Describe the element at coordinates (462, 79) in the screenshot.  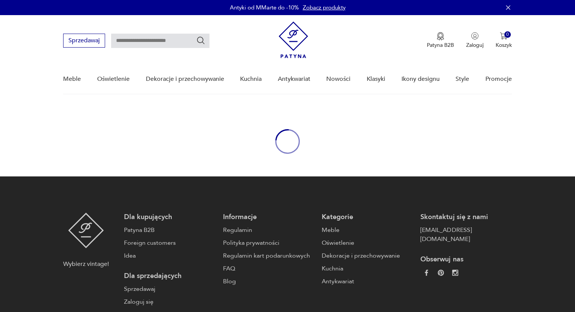
I see `a: Style` at that location.